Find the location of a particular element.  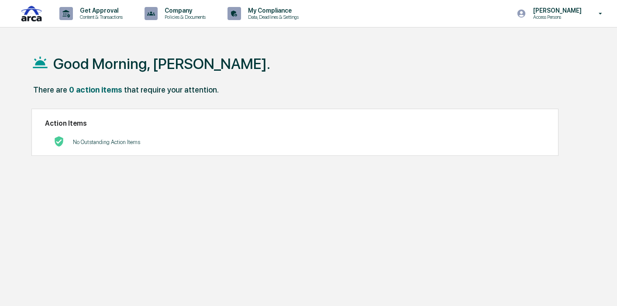

p: Get Approval is located at coordinates (100, 10).